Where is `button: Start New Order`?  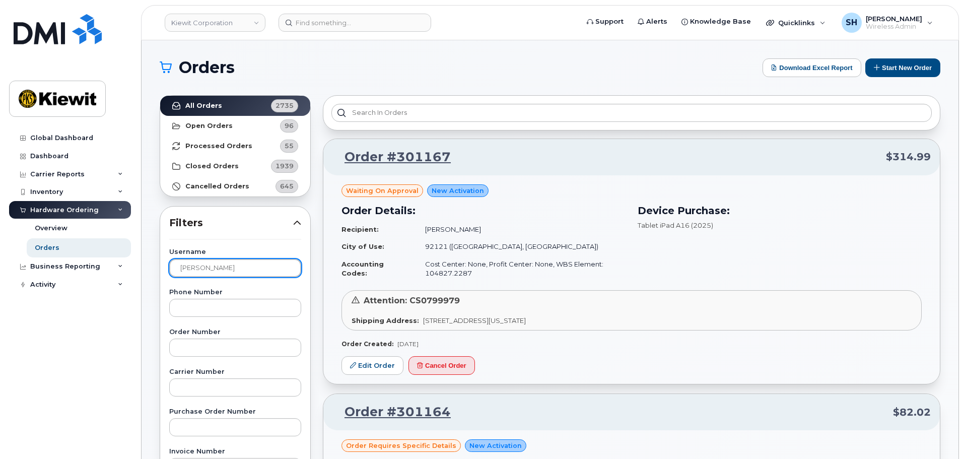 button: Start New Order is located at coordinates (903, 68).